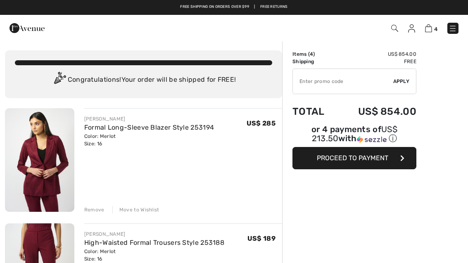 The height and width of the screenshot is (263, 468). Describe the element at coordinates (261, 123) in the screenshot. I see `span: US$ 285` at that location.